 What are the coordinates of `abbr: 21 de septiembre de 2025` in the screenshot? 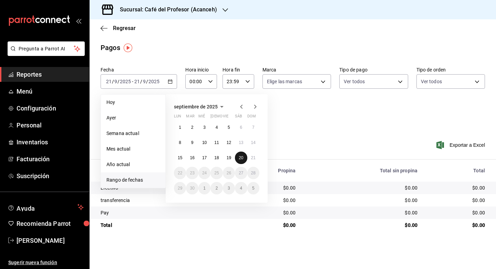 It's located at (253, 158).